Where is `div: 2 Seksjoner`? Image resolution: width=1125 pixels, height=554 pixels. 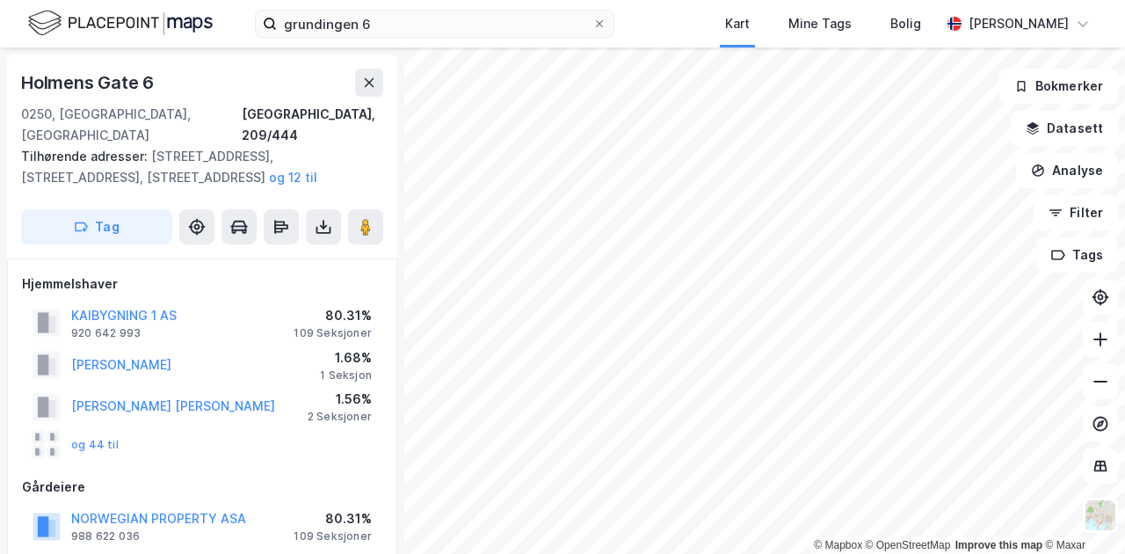
div: 2 Seksjoner is located at coordinates (339, 417).